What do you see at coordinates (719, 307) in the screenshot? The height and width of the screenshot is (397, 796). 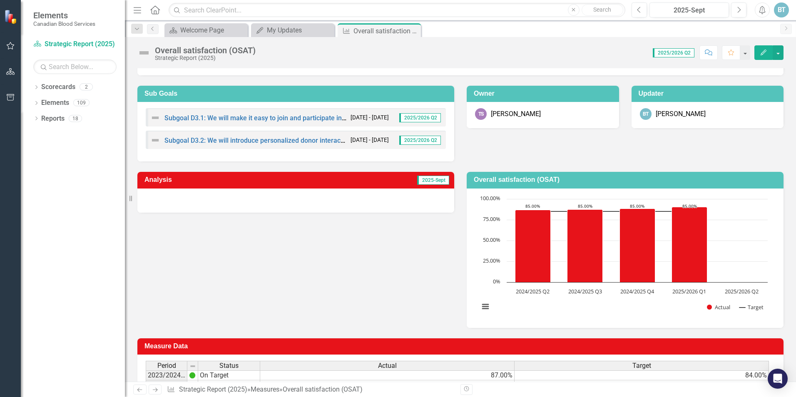 I see `button: Show Actual` at bounding box center [719, 307].